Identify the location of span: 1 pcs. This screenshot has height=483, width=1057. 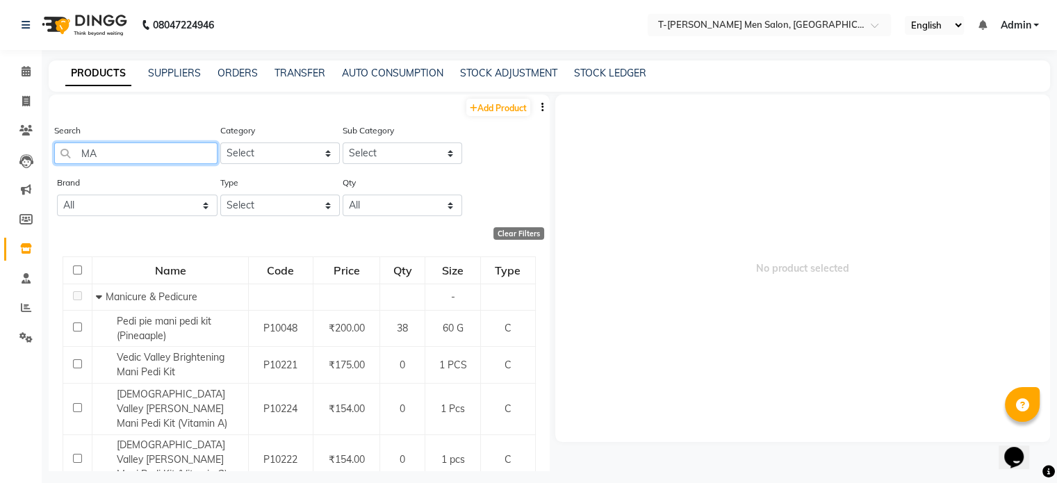
(452, 459).